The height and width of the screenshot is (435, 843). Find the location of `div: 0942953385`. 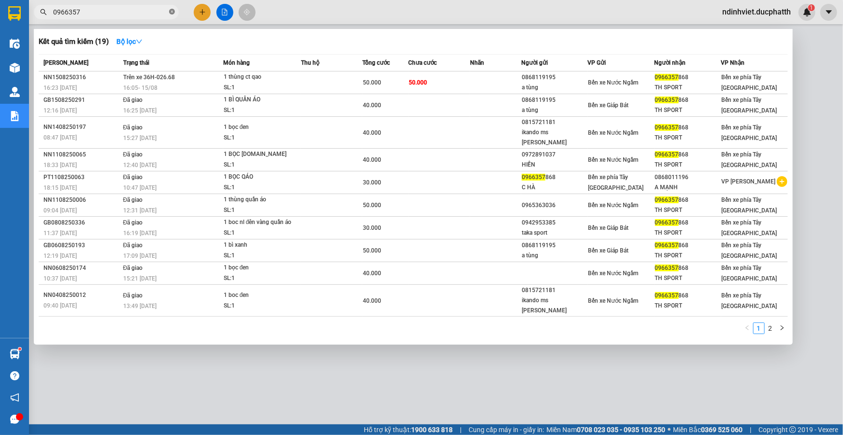

div: 0942953385 is located at coordinates (554, 223).